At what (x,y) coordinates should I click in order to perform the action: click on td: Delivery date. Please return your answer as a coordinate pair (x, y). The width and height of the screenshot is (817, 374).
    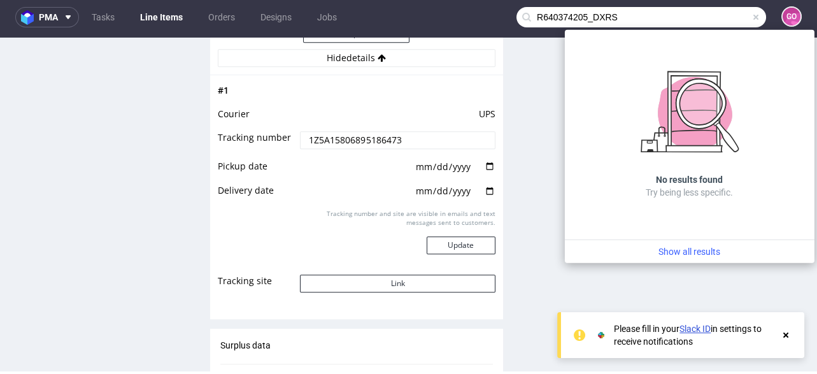
    Looking at the image, I should click on (257, 157).